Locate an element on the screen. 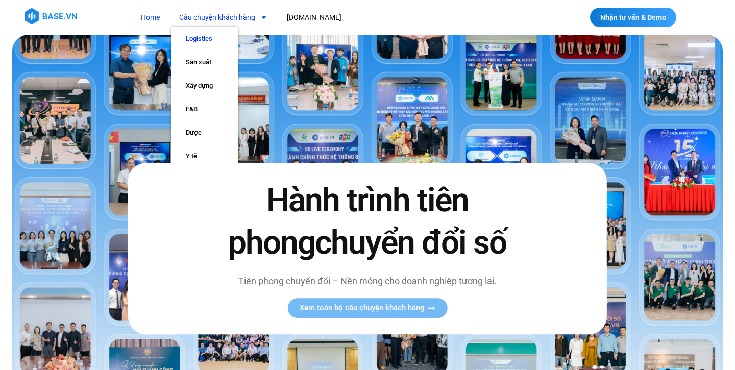 The width and height of the screenshot is (735, 370). nav: Menu is located at coordinates (329, 17).